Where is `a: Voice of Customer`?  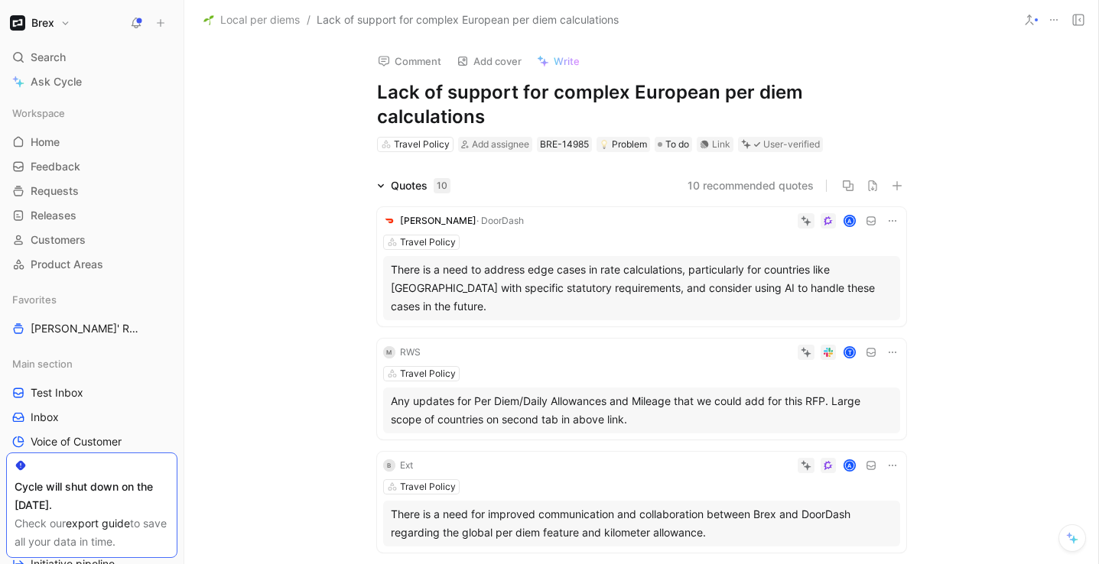 a: Voice of Customer is located at coordinates (92, 442).